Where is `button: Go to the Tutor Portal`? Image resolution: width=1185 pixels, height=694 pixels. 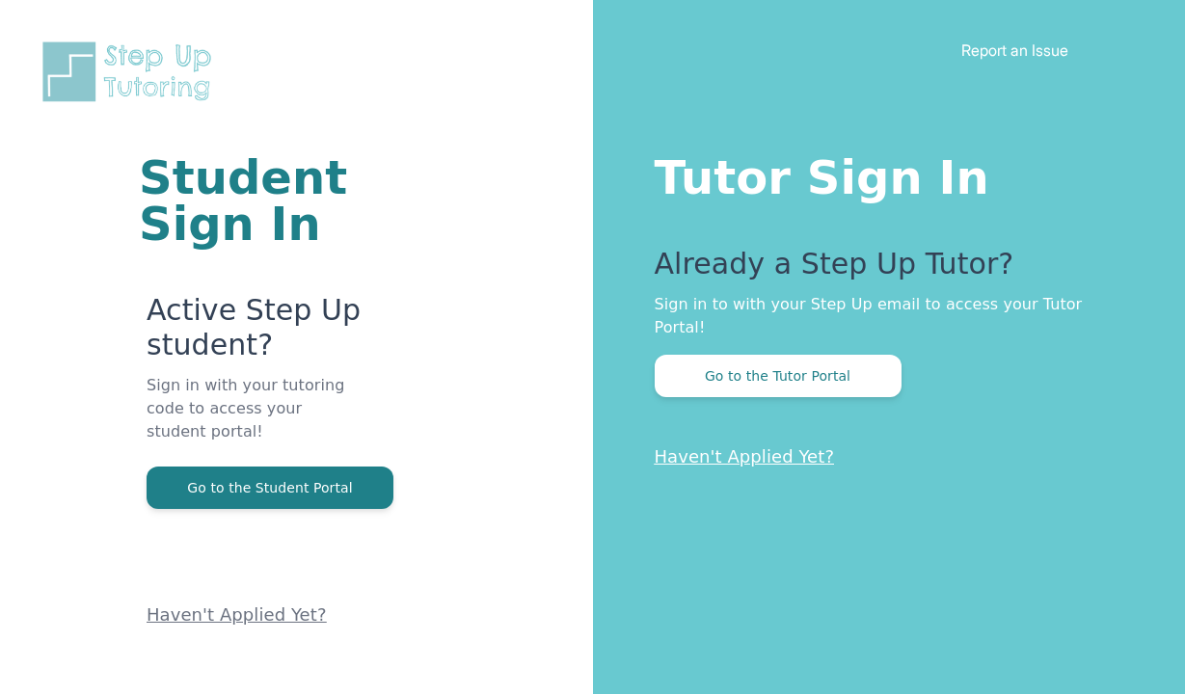
button: Go to the Tutor Portal is located at coordinates (778, 376).